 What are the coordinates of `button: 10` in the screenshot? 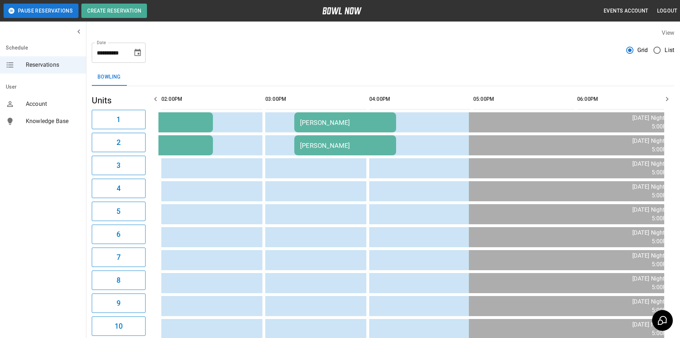 It's located at (119, 326).